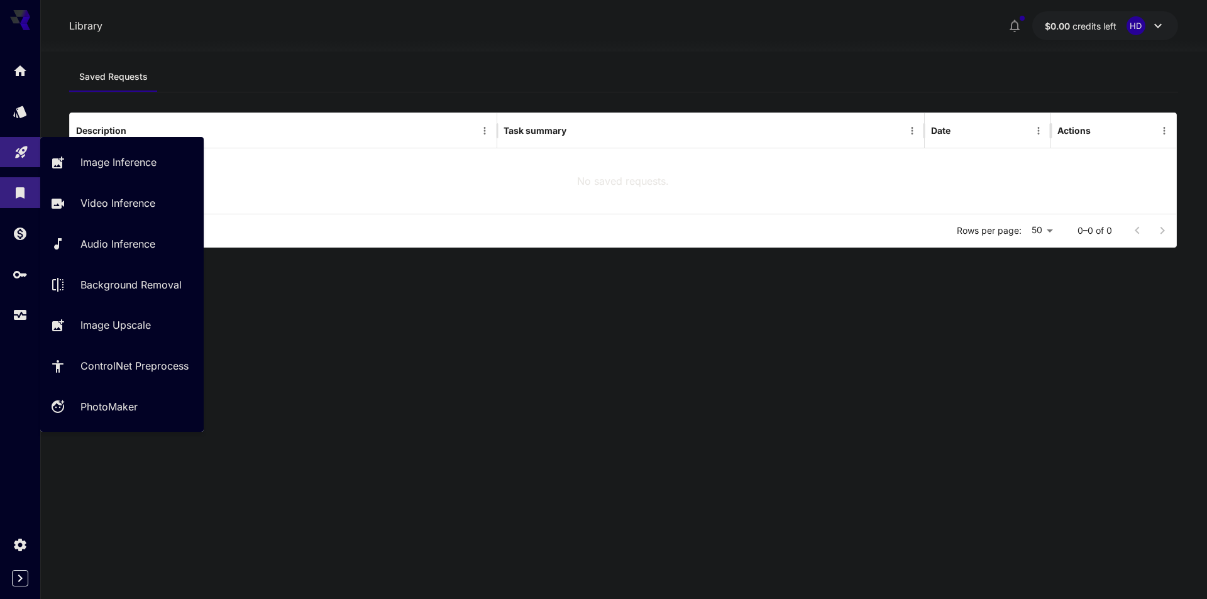 The width and height of the screenshot is (1207, 599). Describe the element at coordinates (118, 244) in the screenshot. I see `p: Audio Inference` at that location.